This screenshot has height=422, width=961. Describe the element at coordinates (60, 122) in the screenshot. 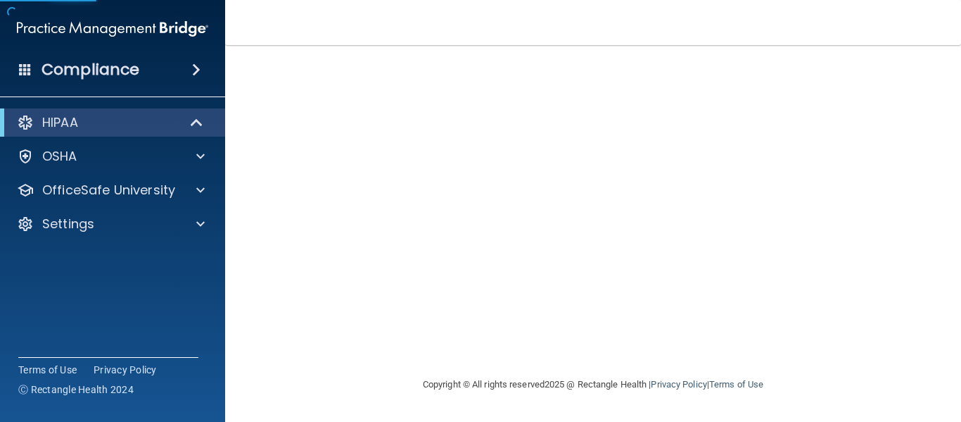

I see `p: HIPAA` at that location.